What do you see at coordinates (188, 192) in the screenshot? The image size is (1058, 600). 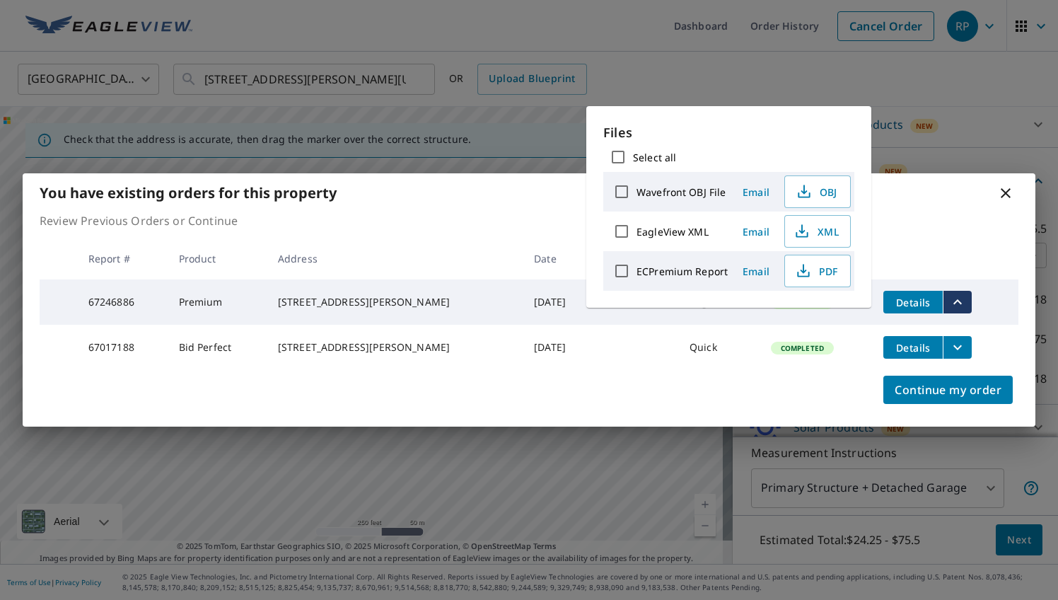 I see `b: You have existing orders for this property` at bounding box center [188, 192].